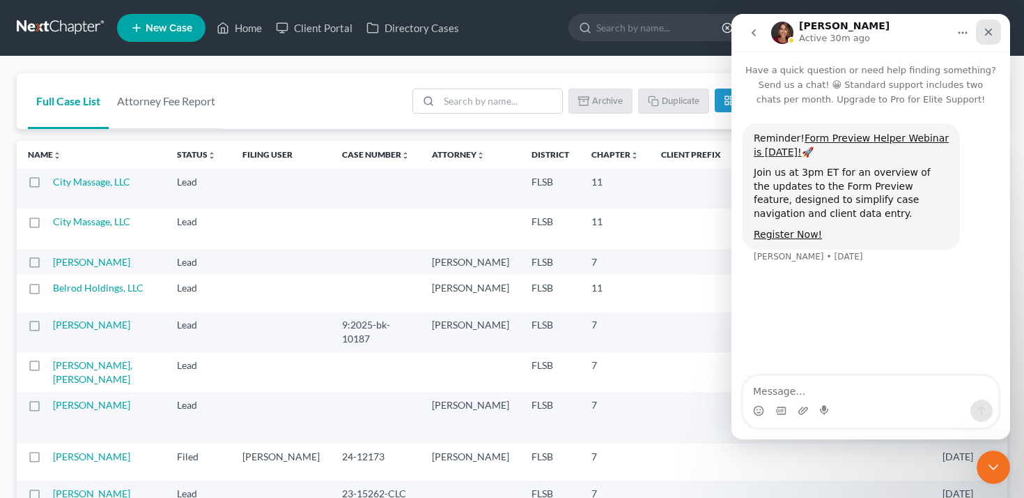 This screenshot has height=498, width=1024. I want to click on button: Upload attachment, so click(72, 396).